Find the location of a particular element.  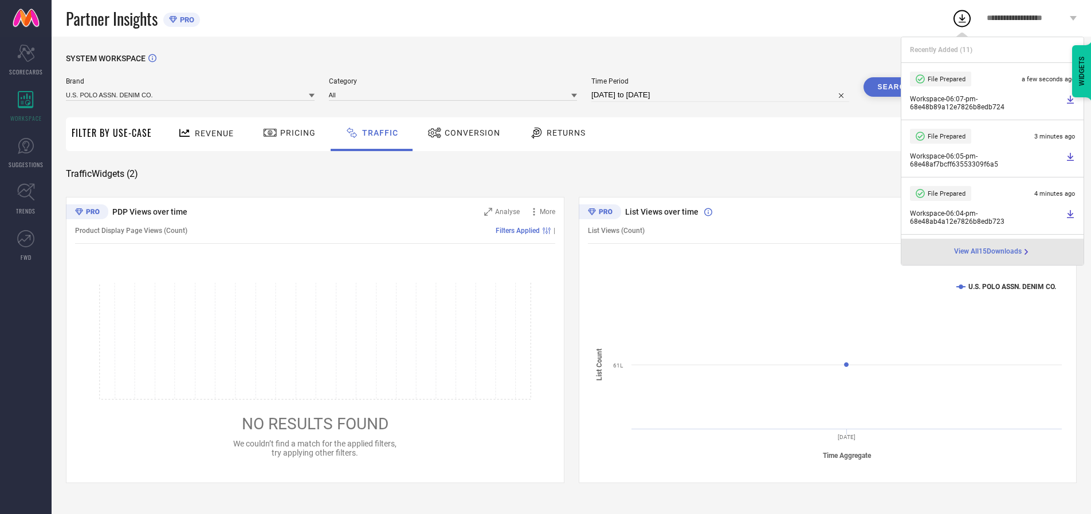

text: 61L is located at coordinates (618, 365).